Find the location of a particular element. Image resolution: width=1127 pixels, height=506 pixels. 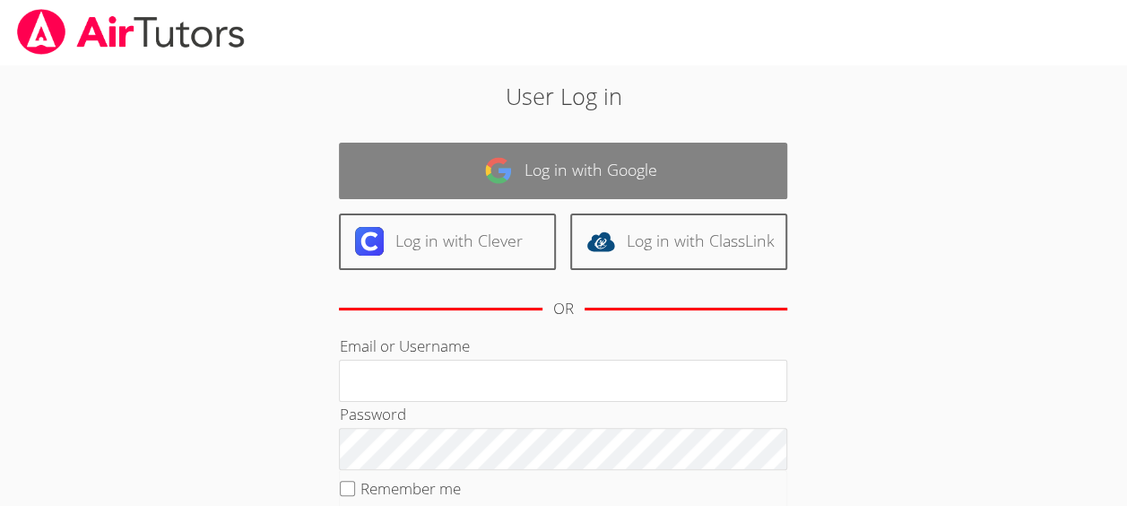

img: clever-logo-6eab21bc6e7a338710f1a6ff85c0baf02591cd810cc4098c63d3a4b26e2feb20.svg is located at coordinates (369, 241).